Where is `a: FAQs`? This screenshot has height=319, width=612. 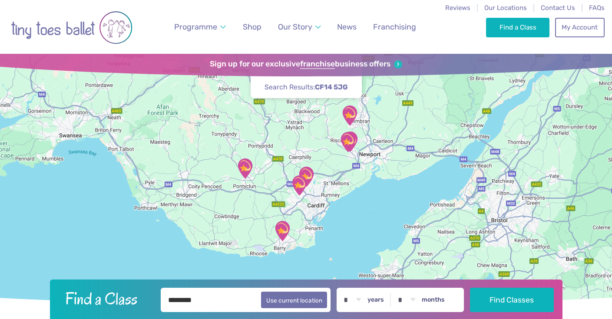 a: FAQs is located at coordinates (597, 8).